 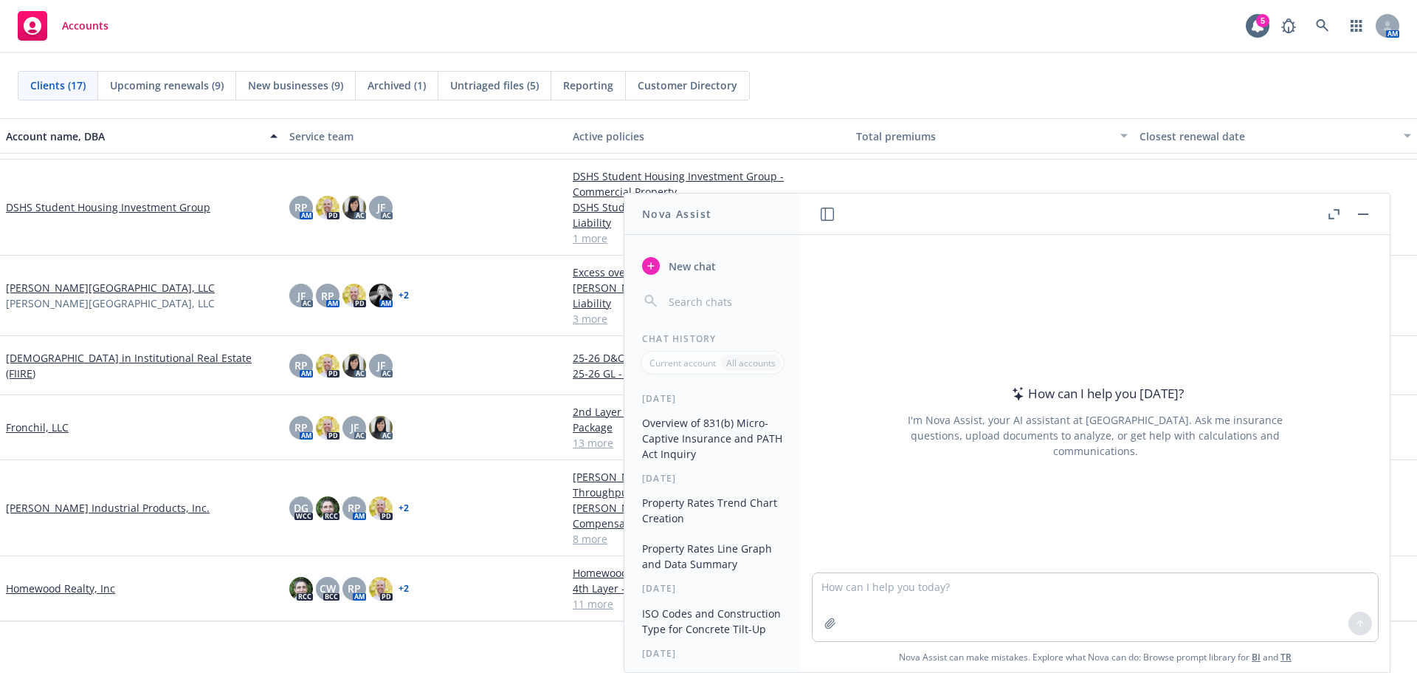 I want to click on span: Customer Directory, so click(x=687, y=85).